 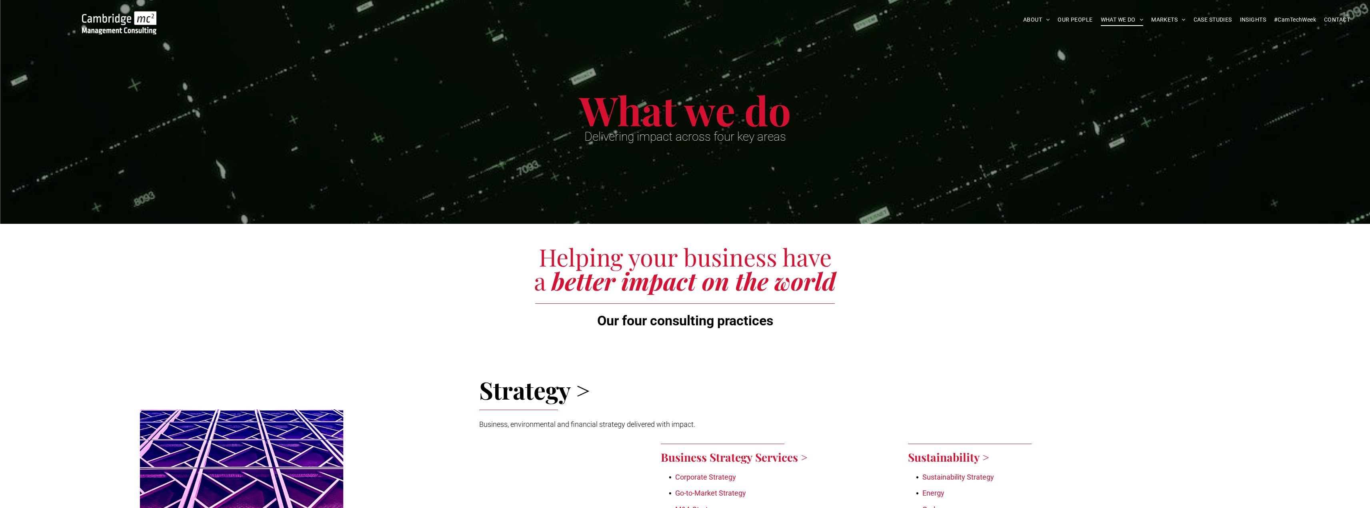 What do you see at coordinates (1037, 20) in the screenshot?
I see `a: ABOUT` at bounding box center [1037, 20].